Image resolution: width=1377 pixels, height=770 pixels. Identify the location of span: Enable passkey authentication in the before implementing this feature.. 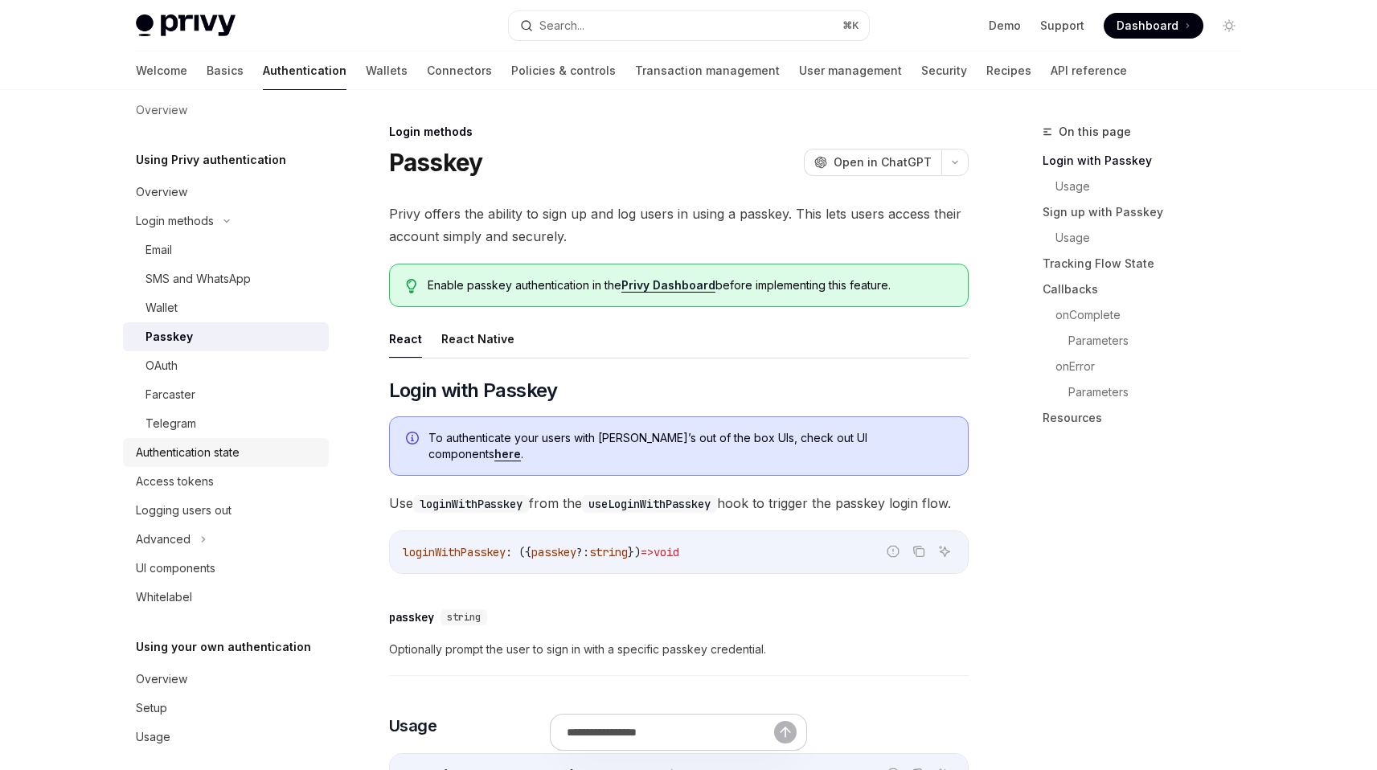
(689, 285).